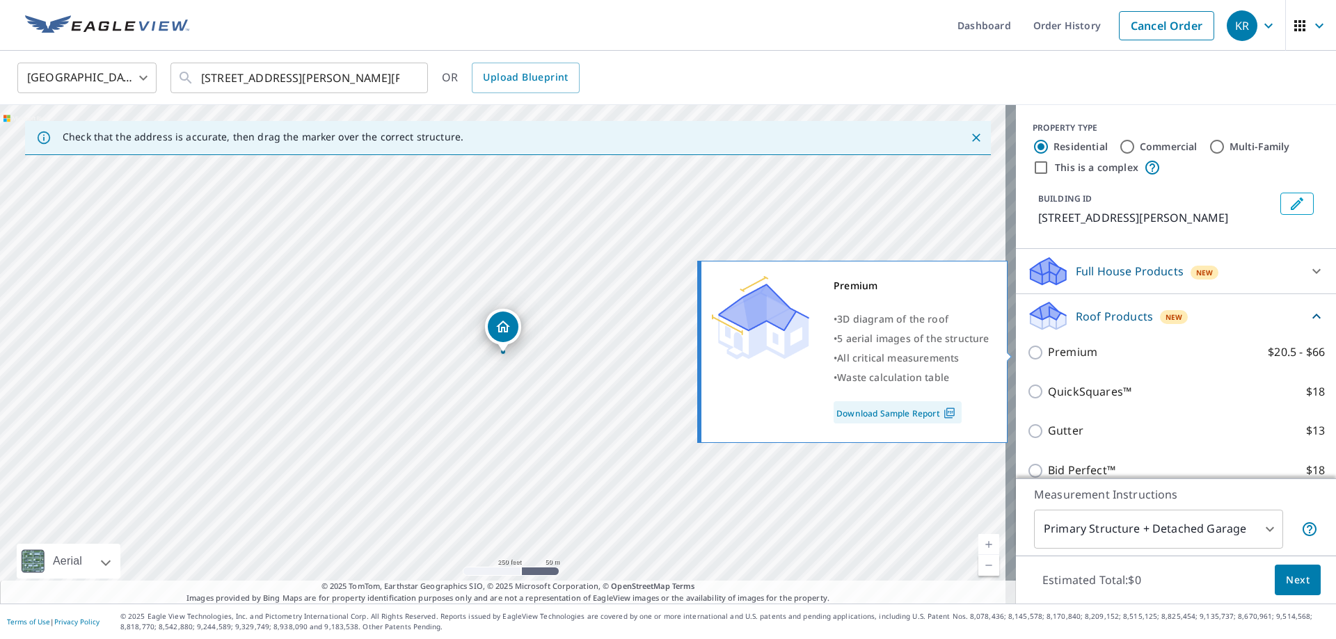  Describe the element at coordinates (1064, 198) in the screenshot. I see `p: BUILDING ID` at that location.